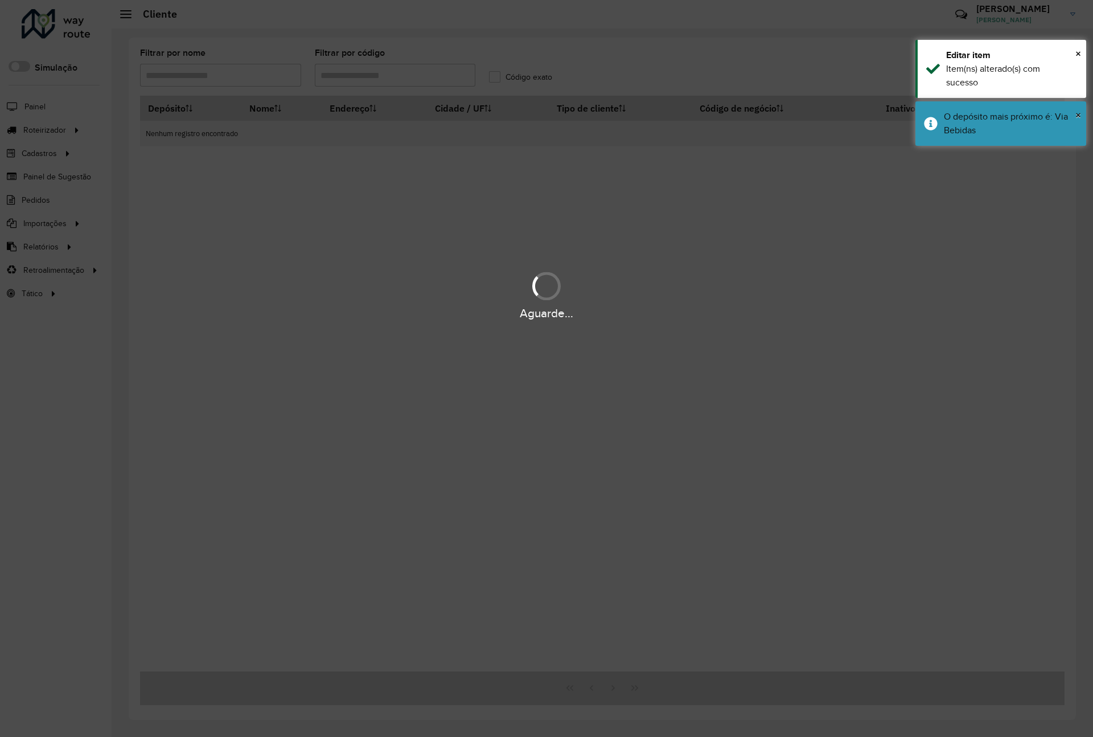  I want to click on div: Editar item, so click(1011, 55).